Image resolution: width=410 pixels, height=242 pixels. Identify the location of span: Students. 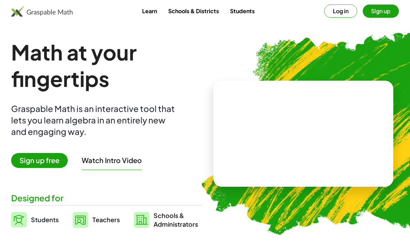
(45, 219).